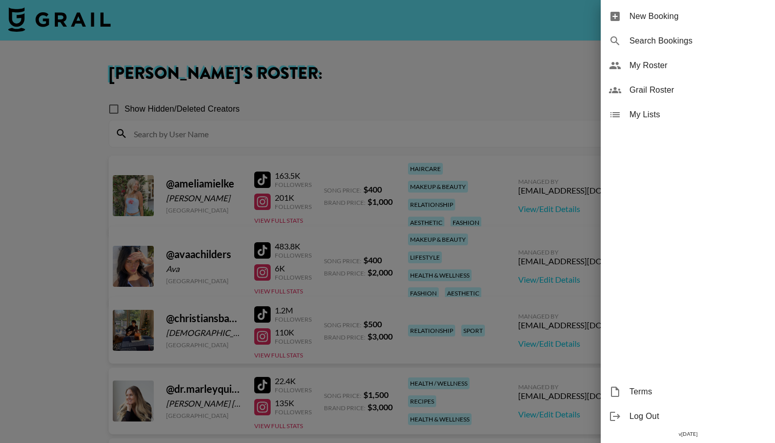 The height and width of the screenshot is (443, 775). I want to click on div: Log Out, so click(688, 417).